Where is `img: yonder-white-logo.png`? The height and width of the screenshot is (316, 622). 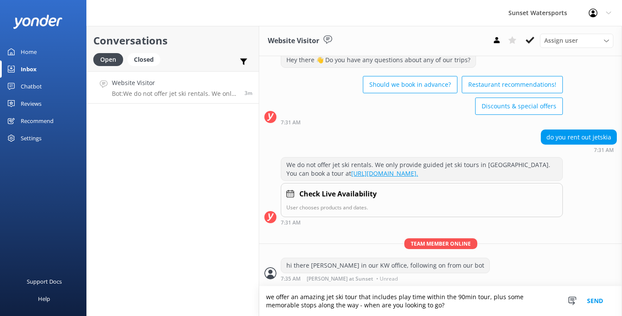
img: yonder-white-logo.png is located at coordinates (38, 22).